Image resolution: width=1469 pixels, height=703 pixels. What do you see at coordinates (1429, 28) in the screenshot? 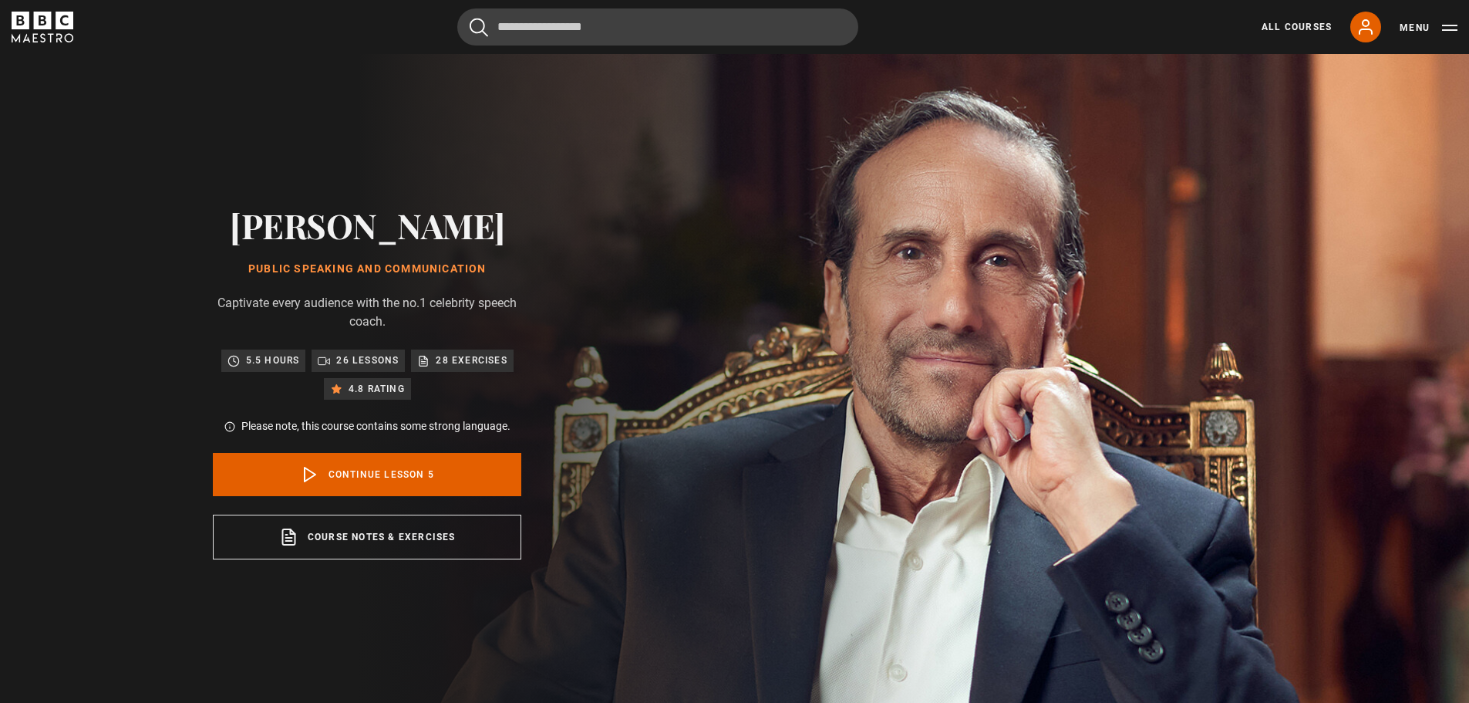
I see `button: Toggle navigation` at bounding box center [1429, 28].